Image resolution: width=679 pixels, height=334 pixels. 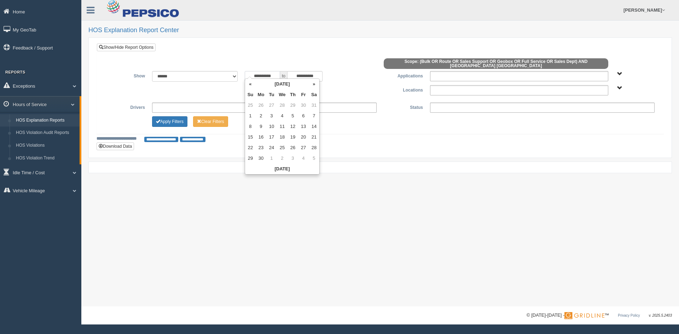 I want to click on button: Download Data, so click(x=115, y=146).